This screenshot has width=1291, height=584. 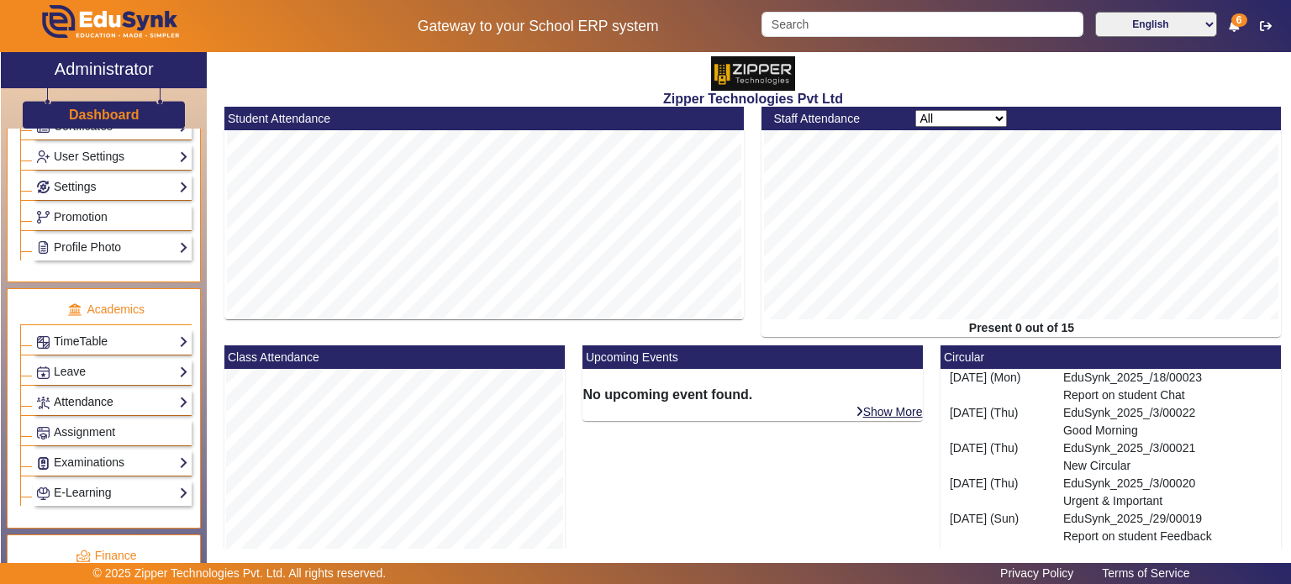 I want to click on a: Assignment, so click(x=112, y=432).